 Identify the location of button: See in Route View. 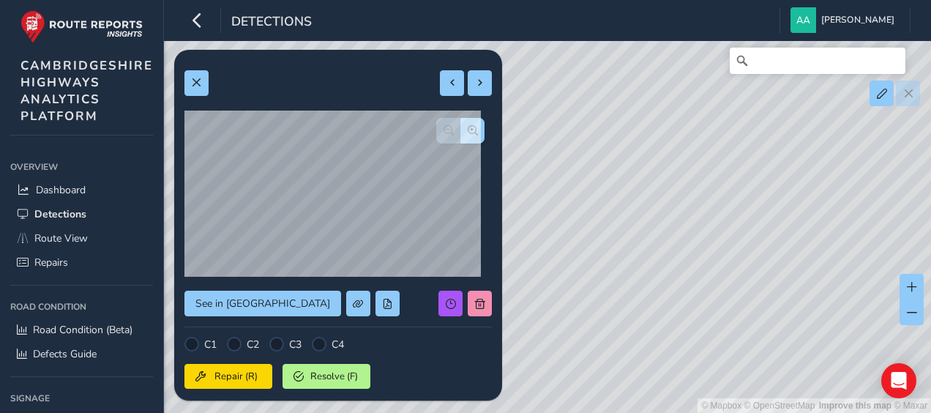
(263, 303).